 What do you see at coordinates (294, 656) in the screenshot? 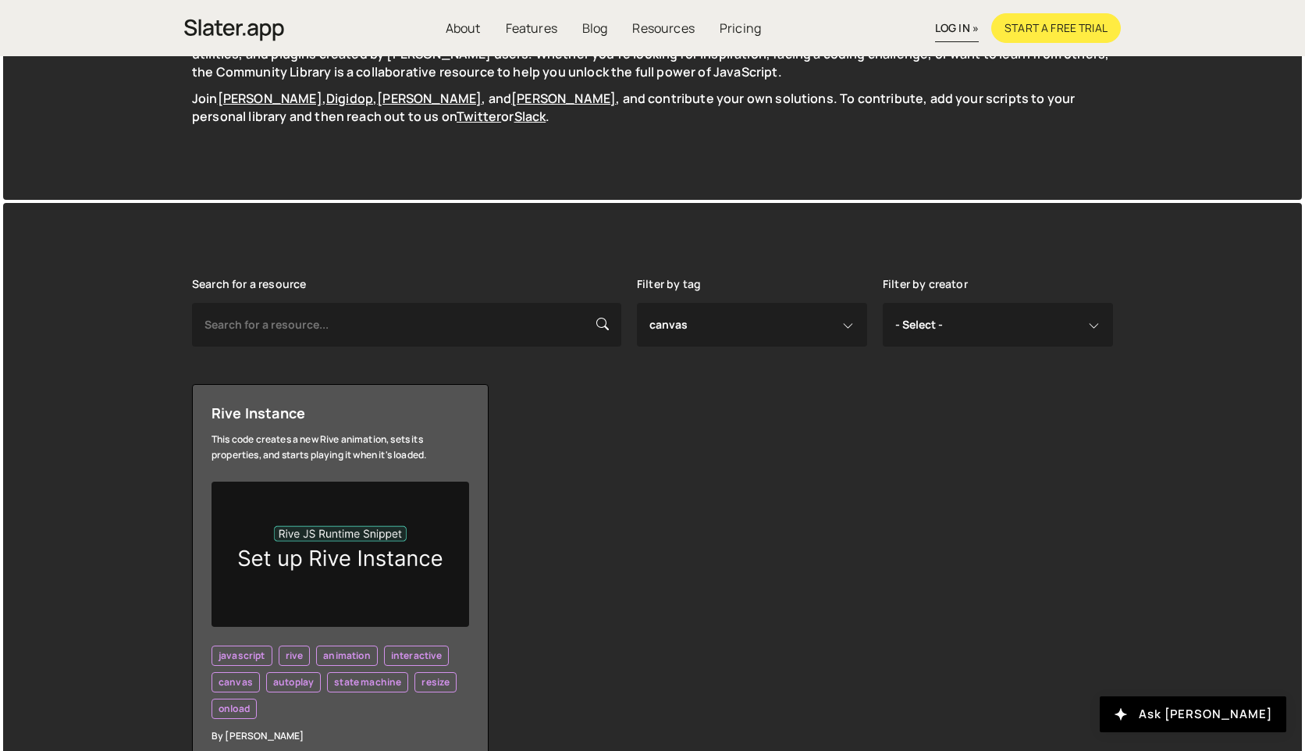
I see `span: rive` at bounding box center [294, 656].